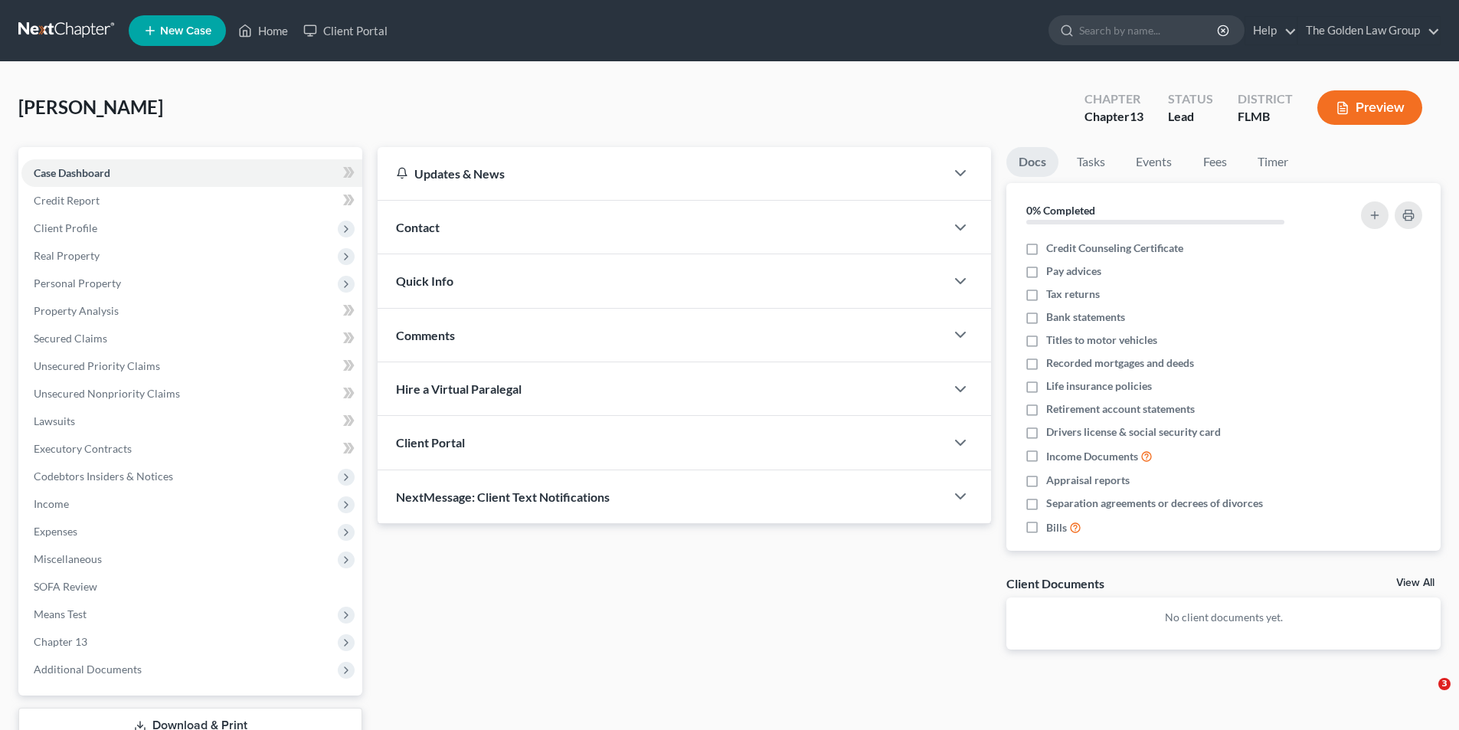 The image size is (1459, 730). I want to click on span: Pay advices, so click(1074, 271).